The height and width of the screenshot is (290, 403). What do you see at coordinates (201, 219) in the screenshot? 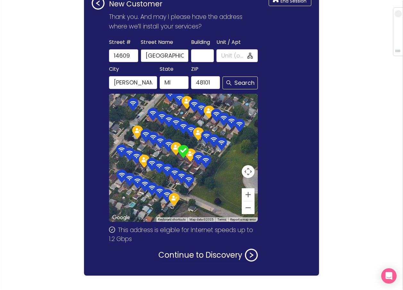
I see `span: Map data ©2025` at bounding box center [201, 219].